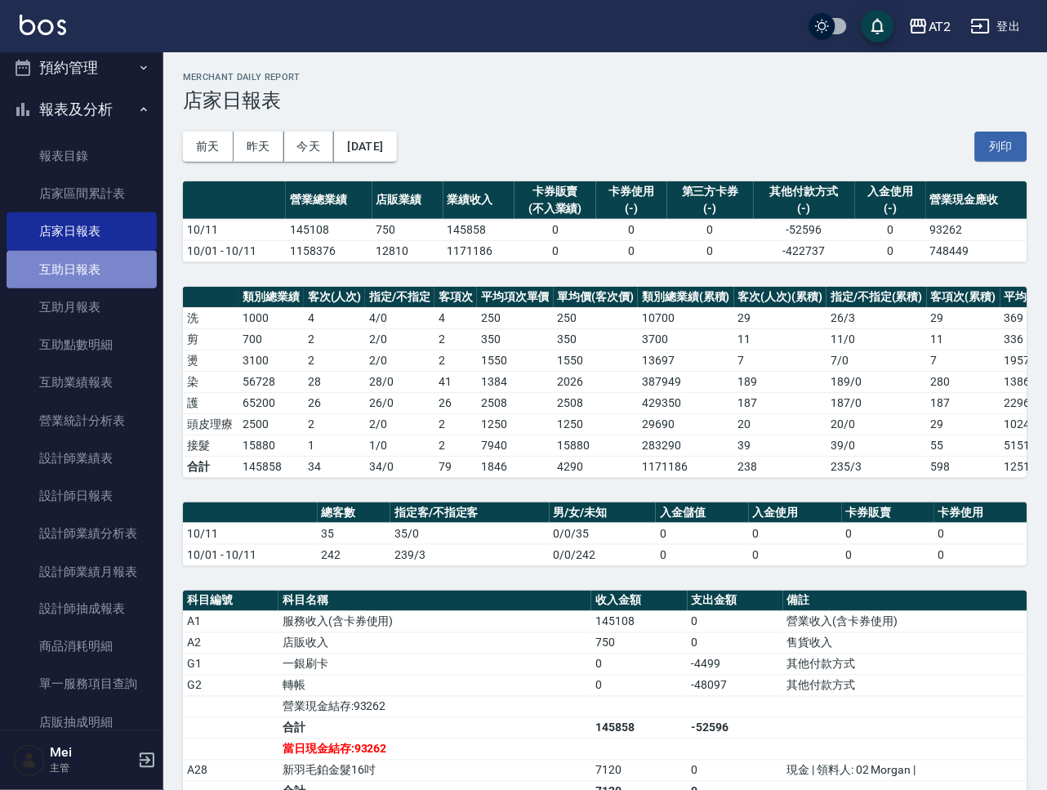 The image size is (1047, 790). I want to click on td: 7120, so click(639, 770).